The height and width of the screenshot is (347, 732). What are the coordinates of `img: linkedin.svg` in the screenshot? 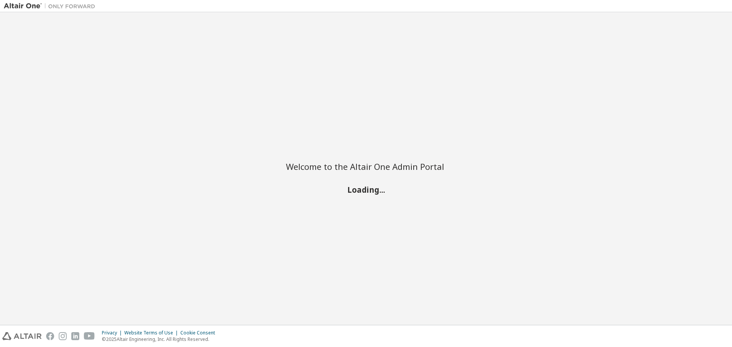 It's located at (75, 336).